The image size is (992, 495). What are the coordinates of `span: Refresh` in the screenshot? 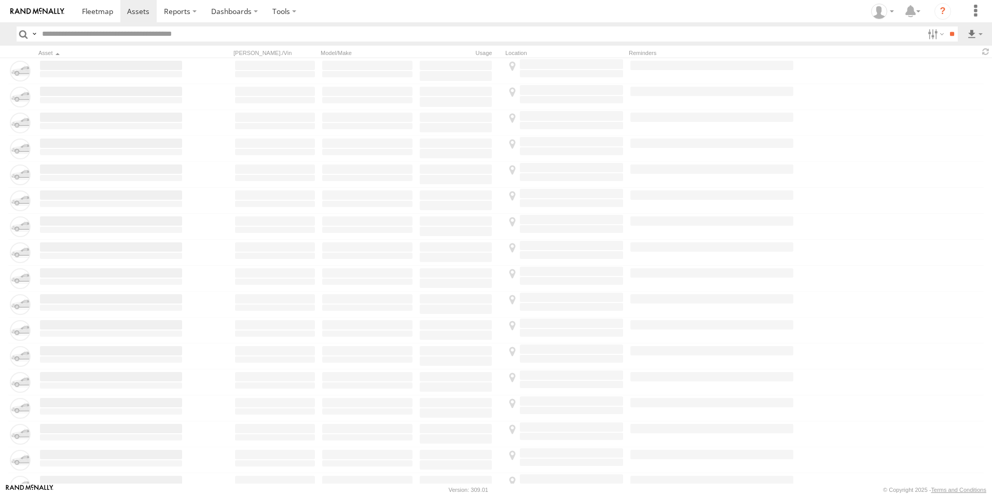 It's located at (986, 51).